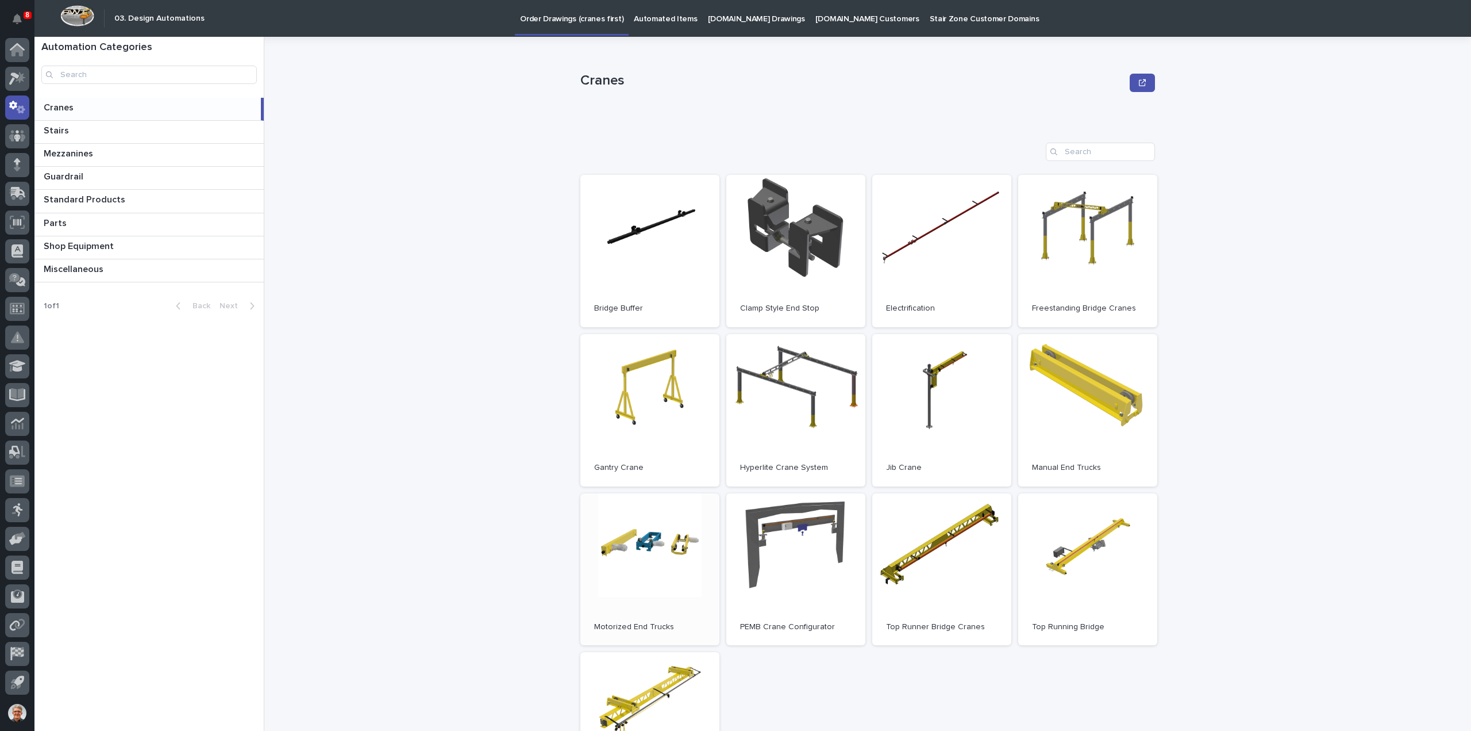 This screenshot has height=731, width=1471. What do you see at coordinates (942, 467) in the screenshot?
I see `p: Jib Crane` at bounding box center [942, 467].